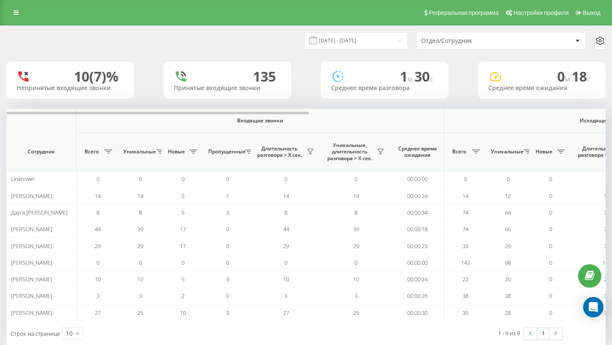 This screenshot has width=612, height=345. What do you see at coordinates (91, 152) in the screenshot?
I see `span: Всего` at bounding box center [91, 152].